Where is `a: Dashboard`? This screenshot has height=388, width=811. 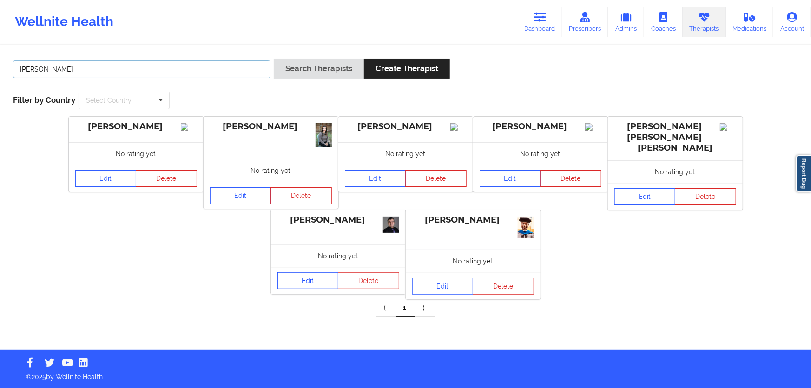 a: Dashboard is located at coordinates (540, 22).